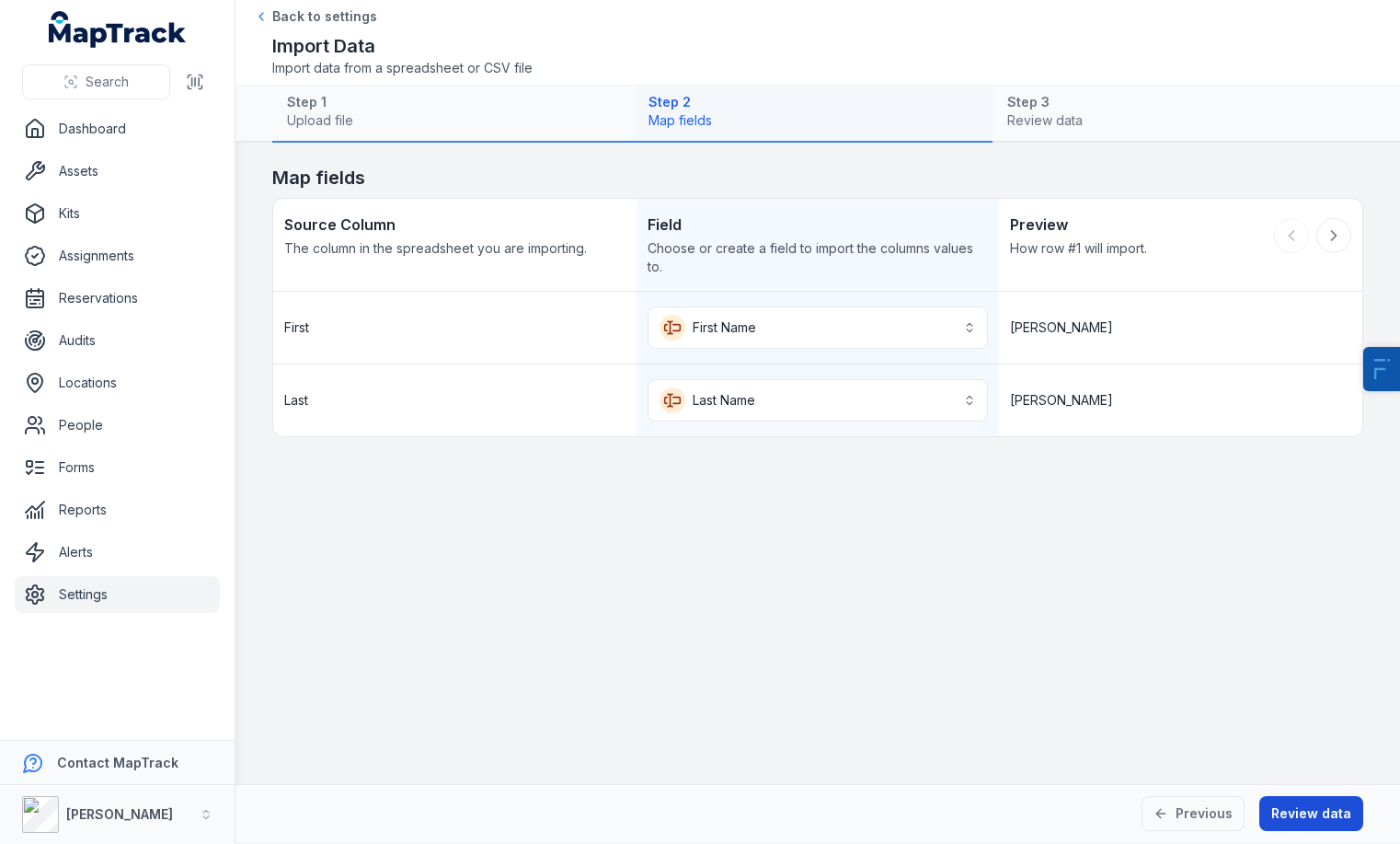  What do you see at coordinates (315, 16) in the screenshot?
I see `a: Back to settings` at bounding box center [315, 16].